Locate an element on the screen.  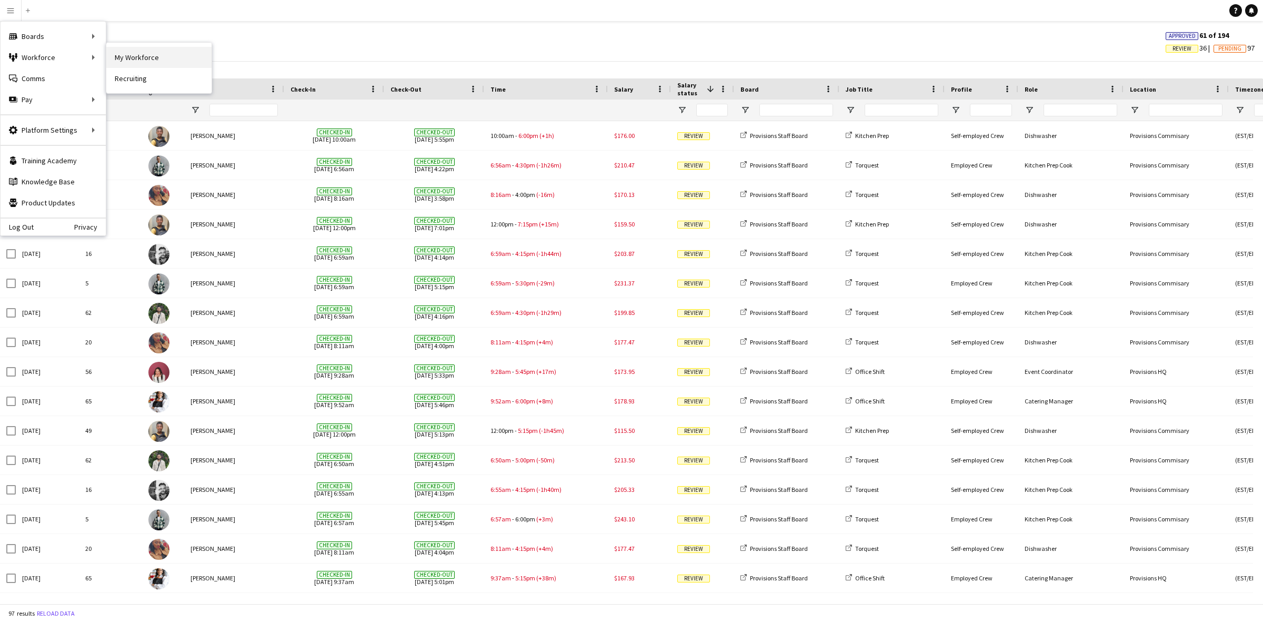
span: $231.37 is located at coordinates (624, 283).